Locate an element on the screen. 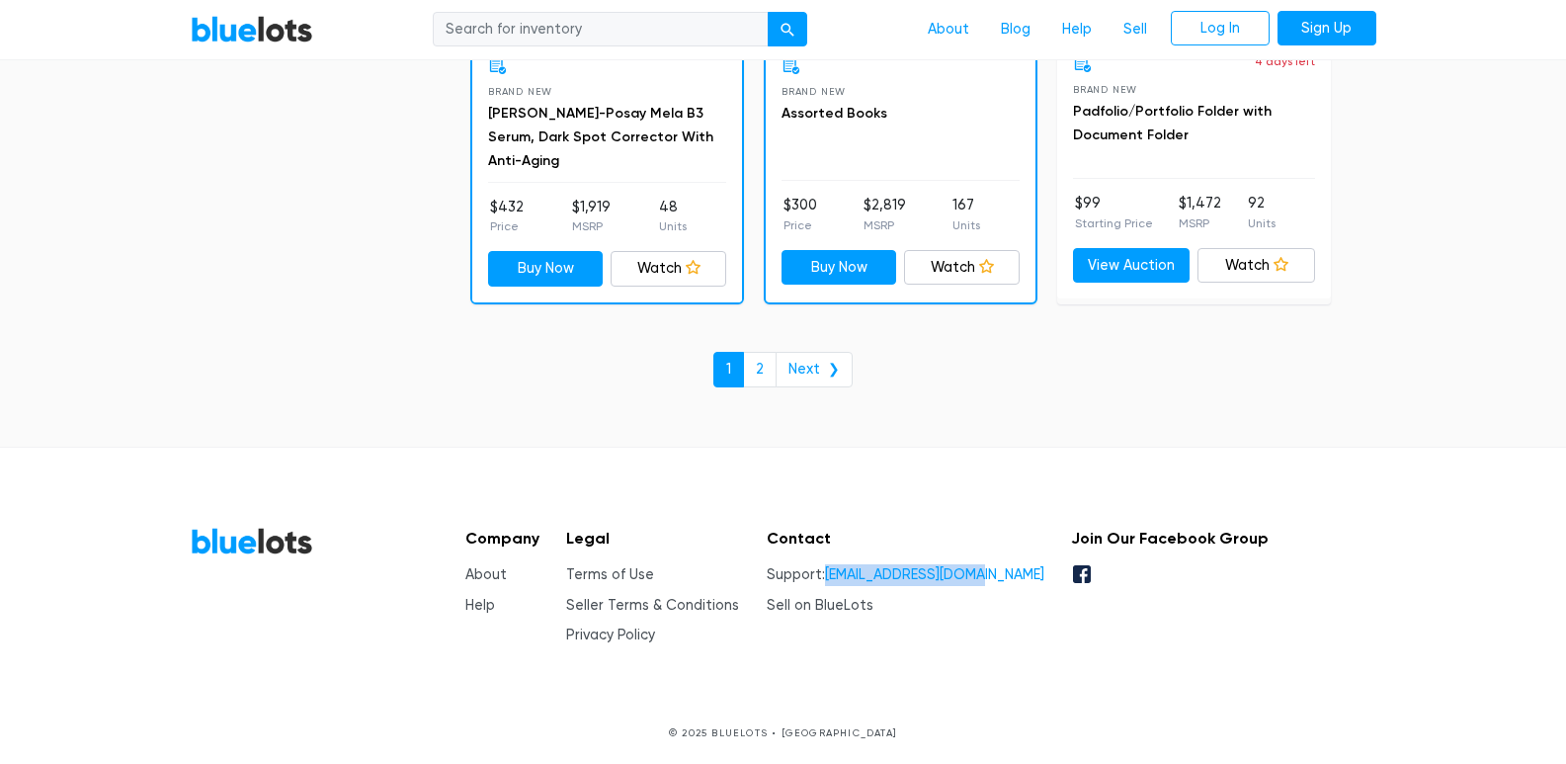 The width and height of the screenshot is (1566, 764). a: 1 is located at coordinates (728, 369).